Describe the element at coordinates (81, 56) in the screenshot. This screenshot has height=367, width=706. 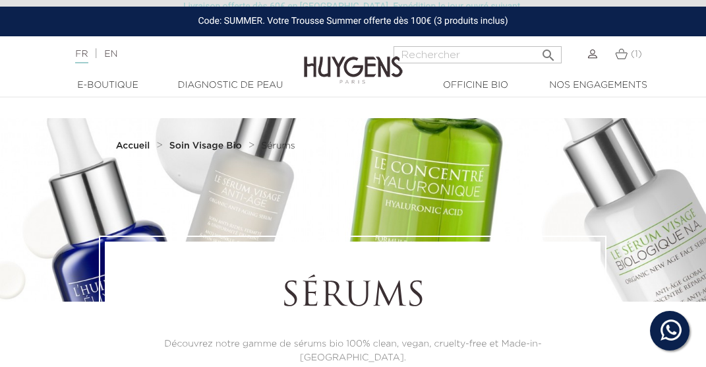
I see `a: FR` at that location.